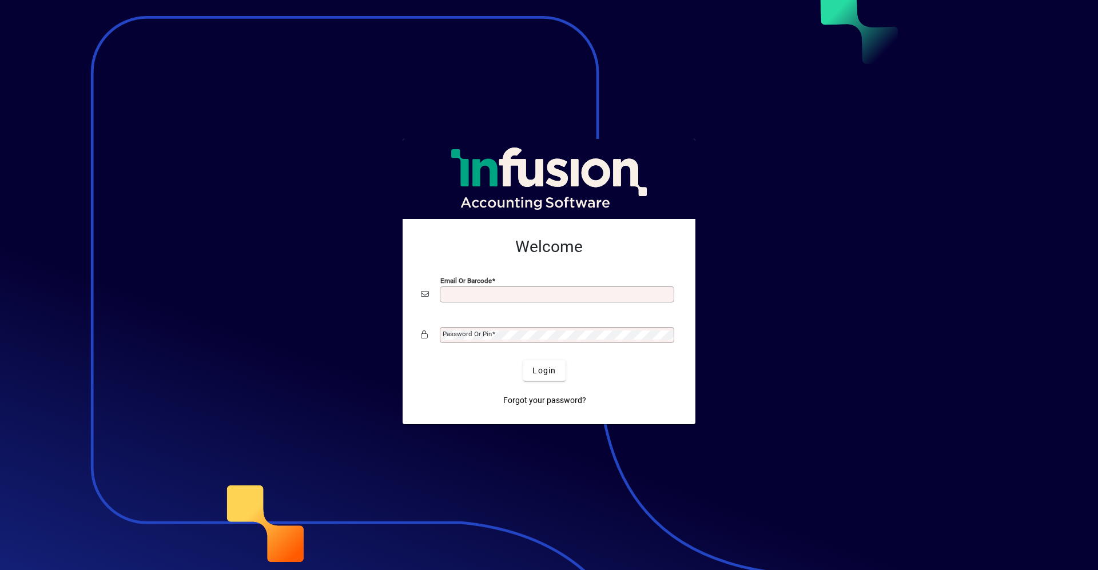 This screenshot has width=1098, height=570. Describe the element at coordinates (549, 247) in the screenshot. I see `h2: Welcome` at that location.